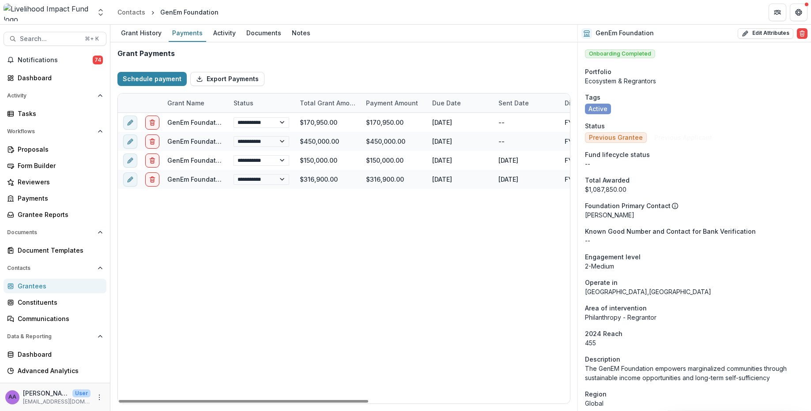 Image resolution: width=811 pixels, height=411 pixels. I want to click on span: Onboarding Completed, so click(620, 54).